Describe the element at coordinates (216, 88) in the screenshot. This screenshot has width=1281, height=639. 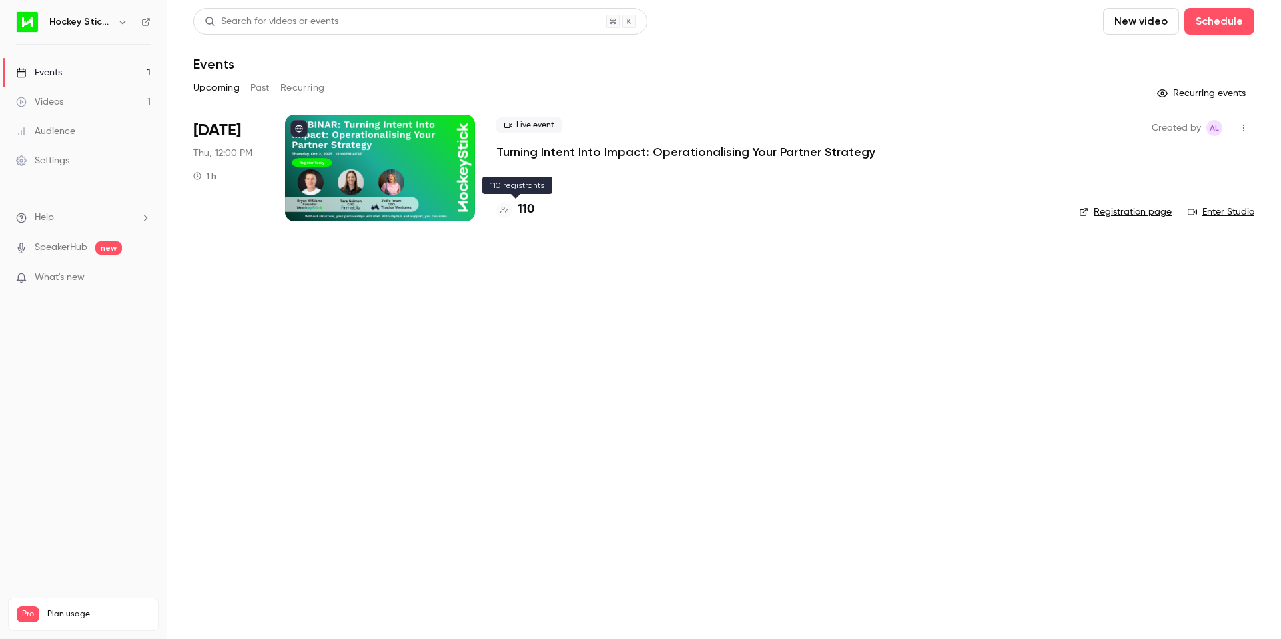
I see `button: Upcoming` at that location.